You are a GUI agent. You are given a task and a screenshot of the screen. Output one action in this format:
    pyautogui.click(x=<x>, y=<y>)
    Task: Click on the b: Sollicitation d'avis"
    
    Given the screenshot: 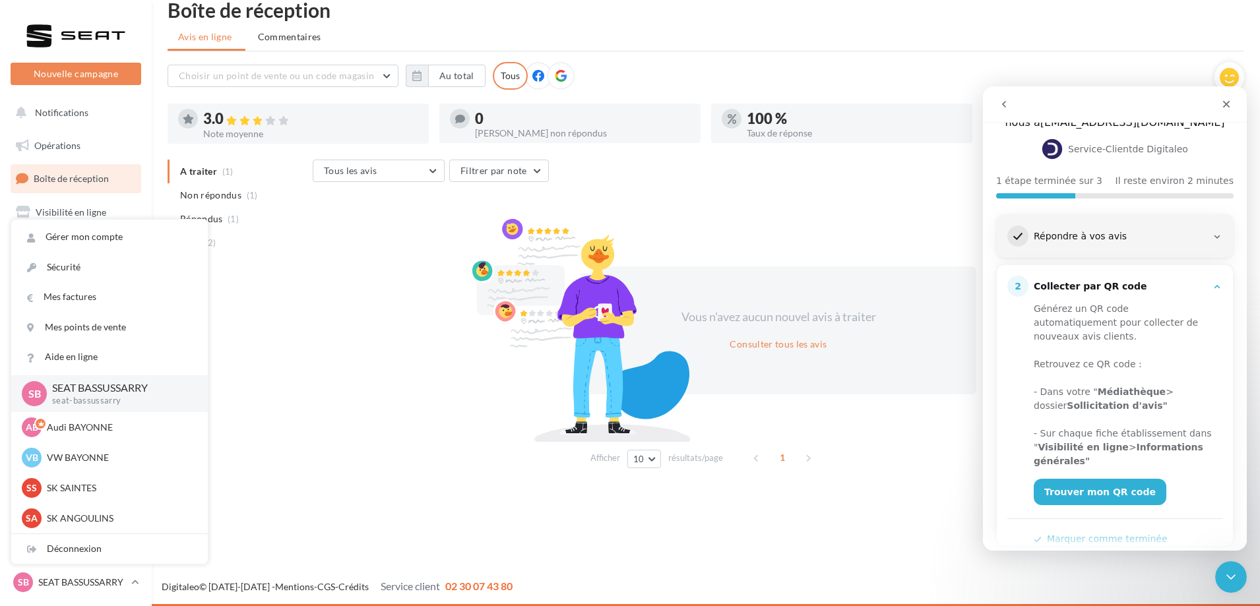 What is the action you would take?
    pyautogui.click(x=134, y=319)
    